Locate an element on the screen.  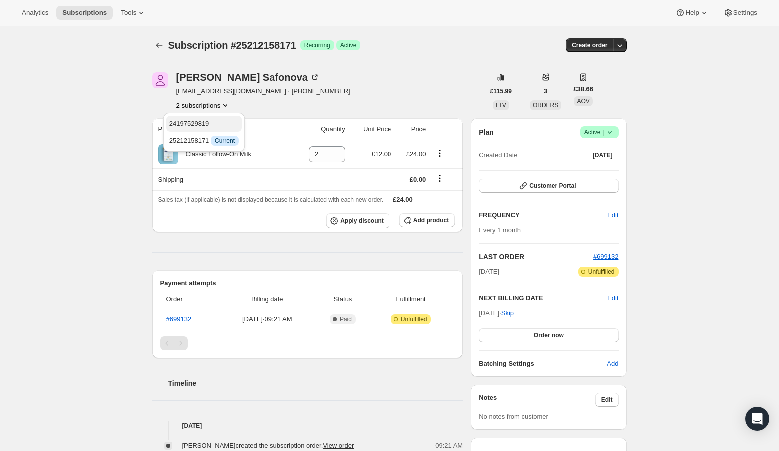
button: Apply discount is located at coordinates (358, 221).